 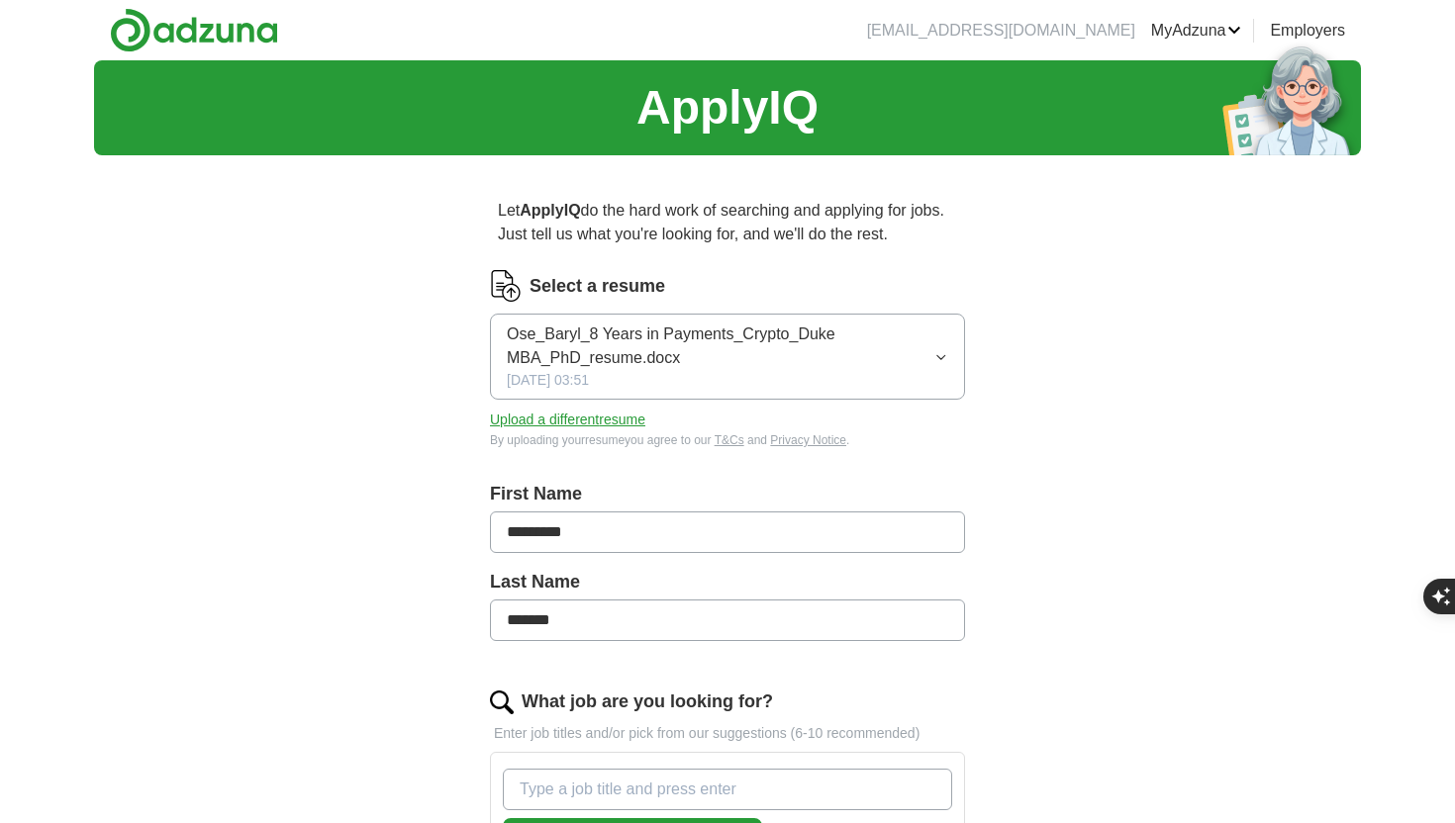 What do you see at coordinates (647, 702) in the screenshot?
I see `label: What job are you looking for?` at bounding box center [647, 702].